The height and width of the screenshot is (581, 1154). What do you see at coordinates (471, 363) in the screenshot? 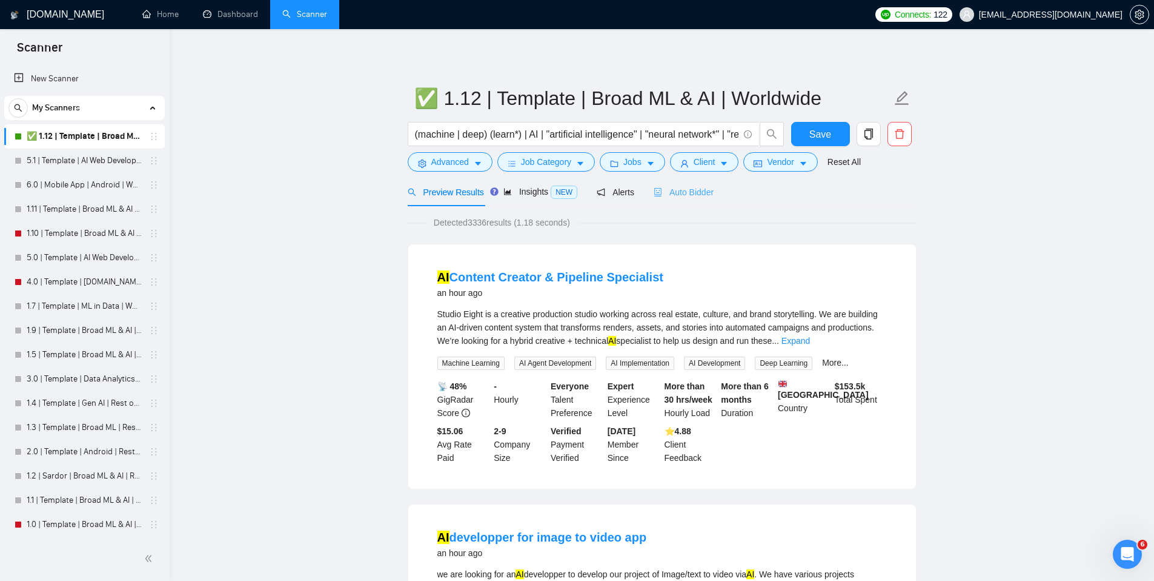
I see `span: Machine Learning` at bounding box center [471, 363].